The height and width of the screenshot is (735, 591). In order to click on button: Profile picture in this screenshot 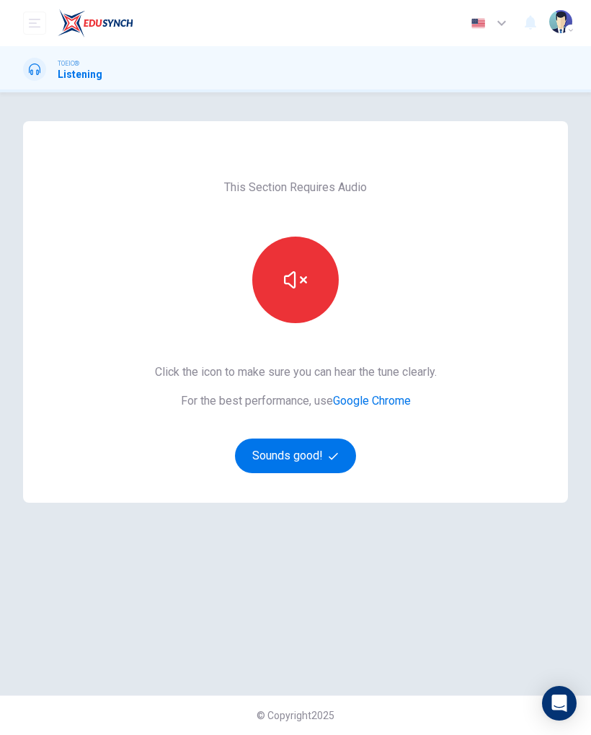, I will do `click(561, 22)`.